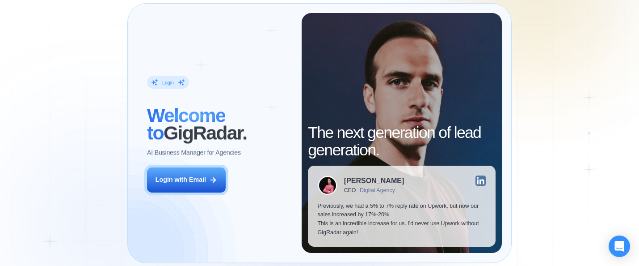 Image resolution: width=639 pixels, height=266 pixels. Describe the element at coordinates (401, 141) in the screenshot. I see `h2: The next generation of lead generation.` at that location.